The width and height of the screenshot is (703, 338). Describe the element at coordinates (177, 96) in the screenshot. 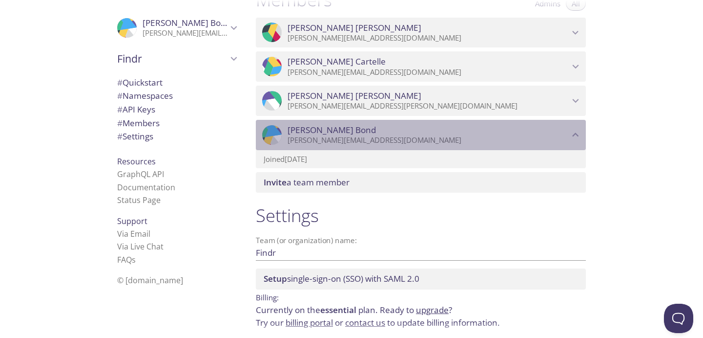

I see `div: Namespaces` at that location.